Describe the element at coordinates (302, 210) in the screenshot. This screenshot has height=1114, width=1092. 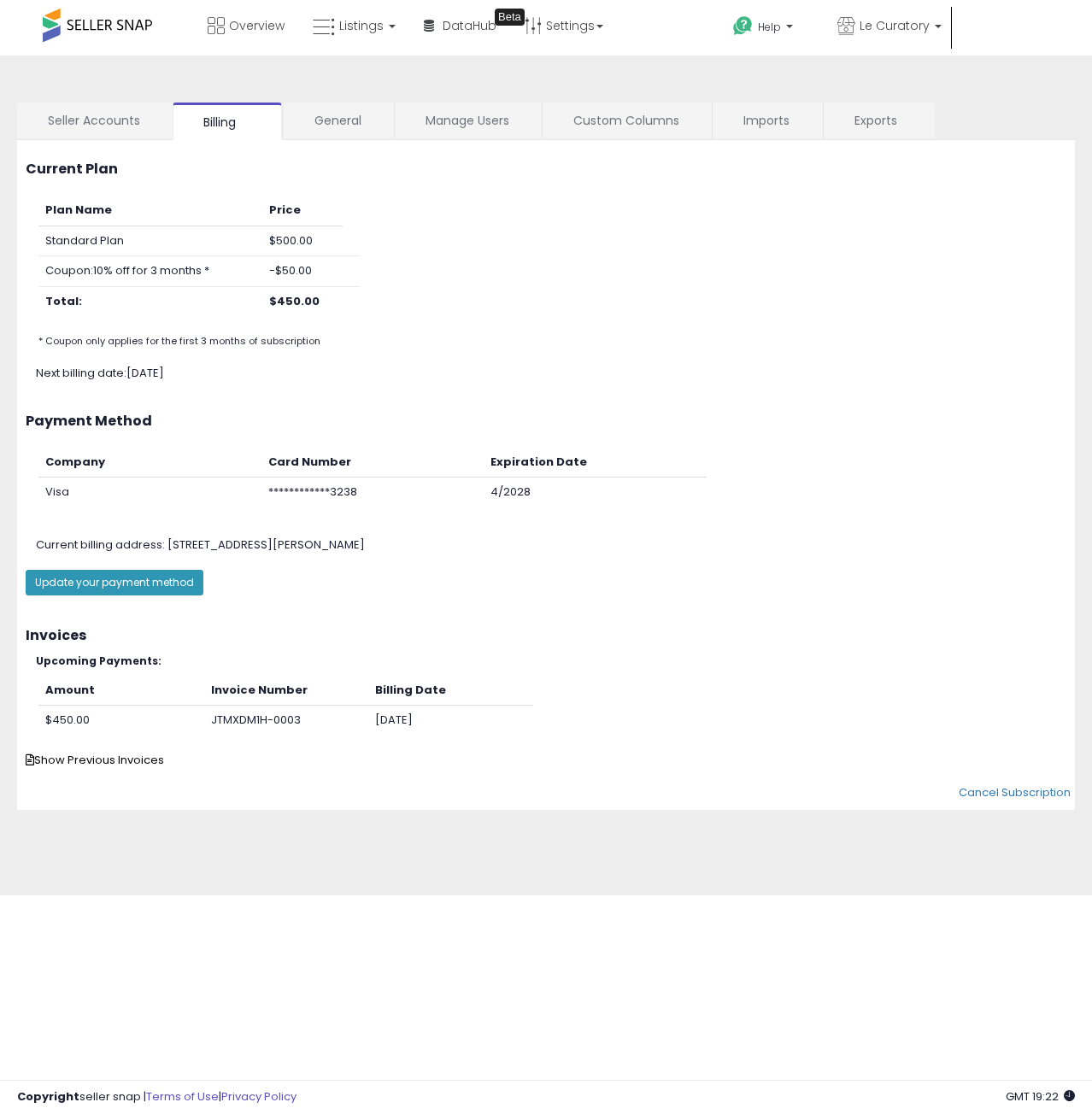
I see `th: Price` at that location.